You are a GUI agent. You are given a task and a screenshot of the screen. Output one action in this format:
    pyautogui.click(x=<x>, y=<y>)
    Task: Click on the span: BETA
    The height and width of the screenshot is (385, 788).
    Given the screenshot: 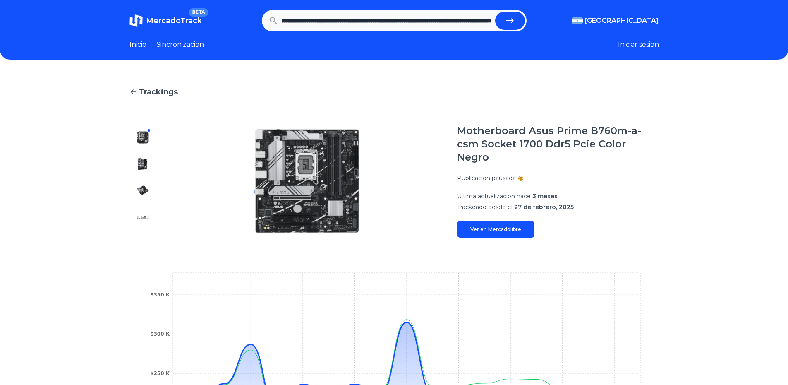 What is the action you would take?
    pyautogui.click(x=198, y=12)
    